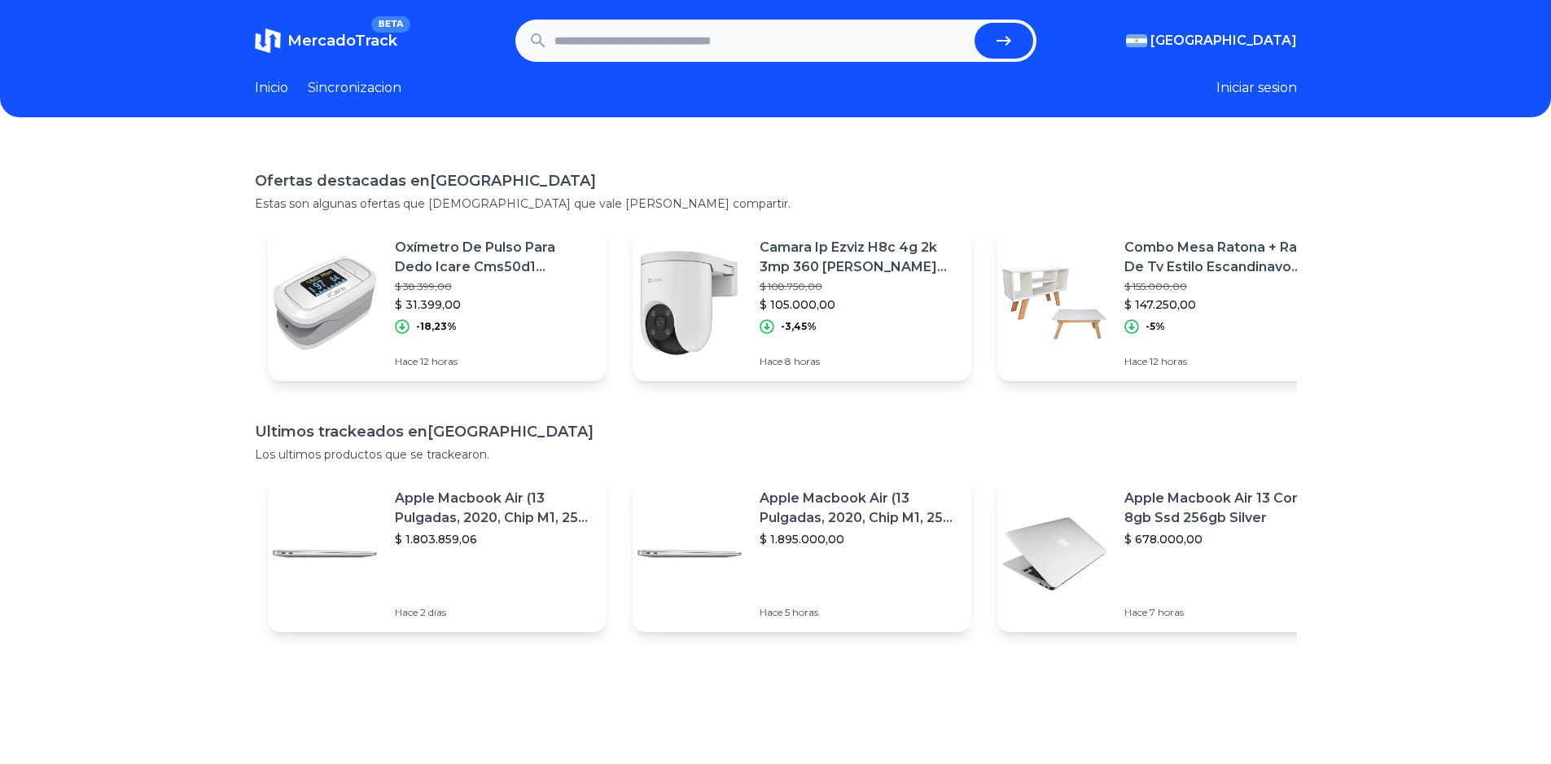  What do you see at coordinates (494, 305) in the screenshot?
I see `p: $ 31.399,00` at bounding box center [494, 305].